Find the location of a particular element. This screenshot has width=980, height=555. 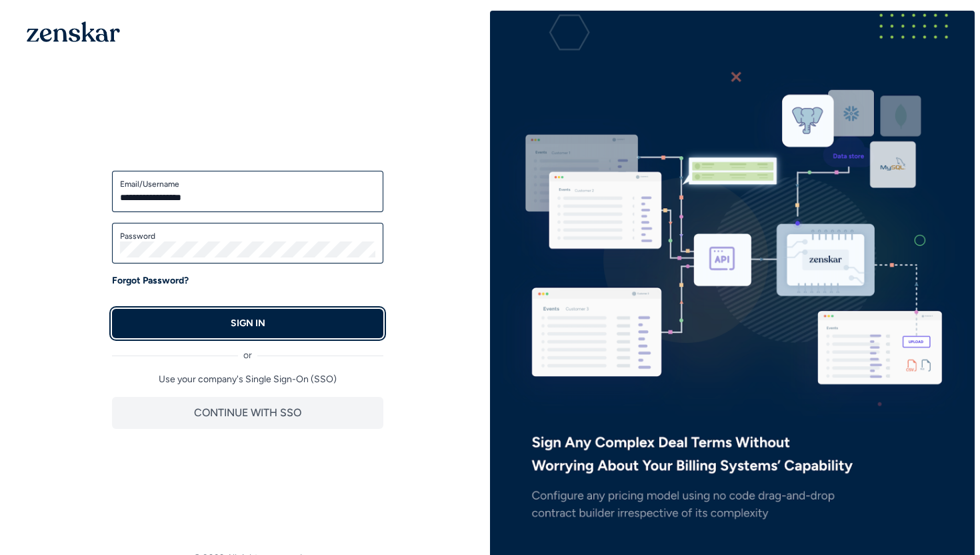

label: Password is located at coordinates (247, 236).